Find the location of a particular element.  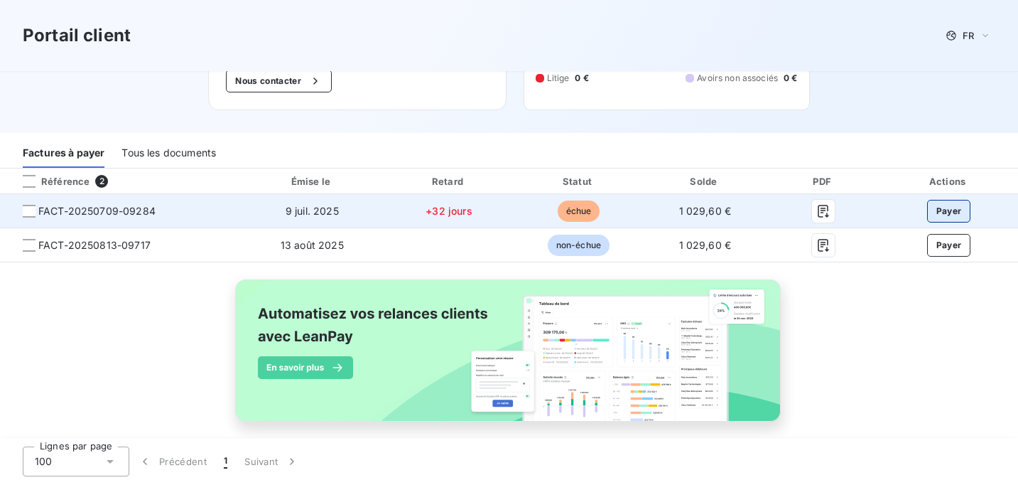

span: FR is located at coordinates (969, 36).